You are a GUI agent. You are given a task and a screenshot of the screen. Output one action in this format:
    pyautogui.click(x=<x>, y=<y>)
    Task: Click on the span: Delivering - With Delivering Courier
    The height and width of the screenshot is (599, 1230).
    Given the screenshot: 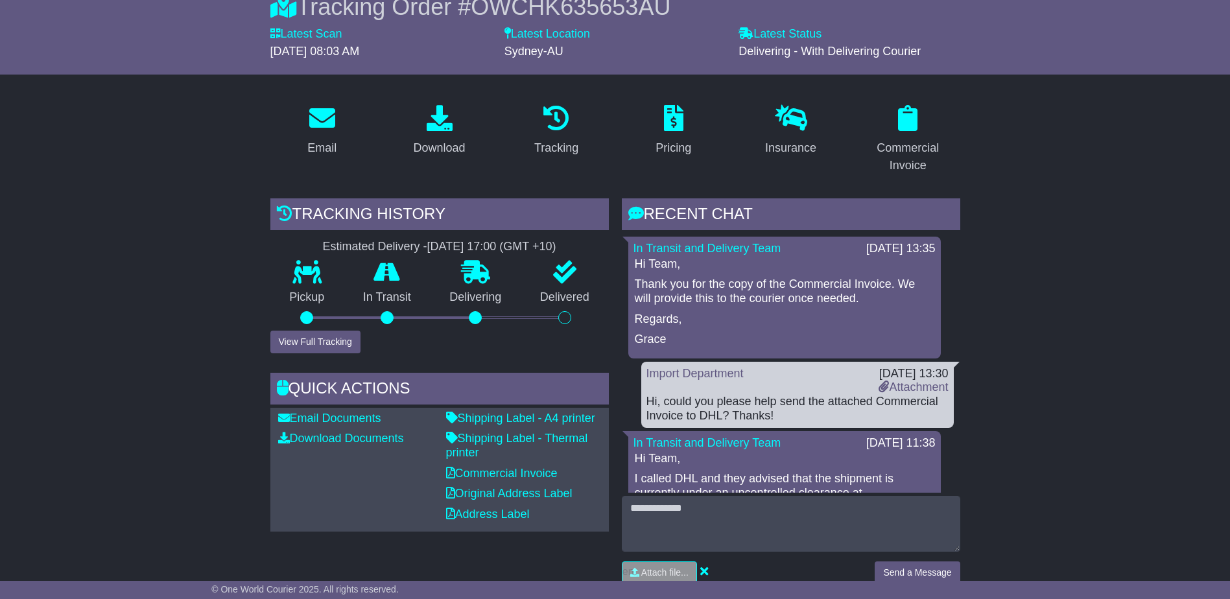 What is the action you would take?
    pyautogui.click(x=829, y=51)
    